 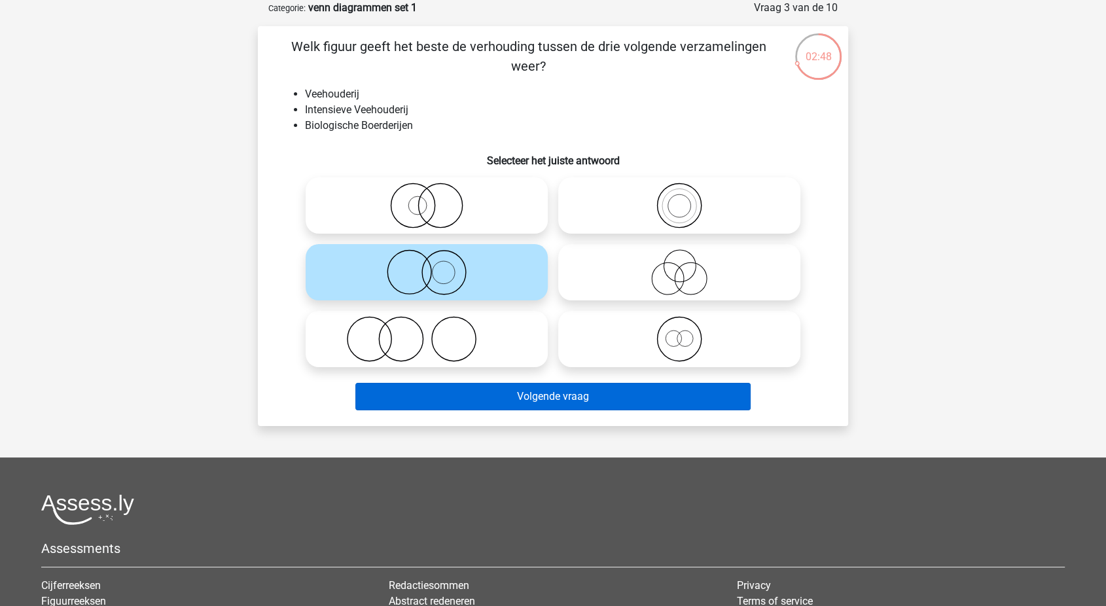 What do you see at coordinates (528, 56) in the screenshot?
I see `p: Welk figuur geeft het beste de verhouding tussen de drie volgende verzamelingen weer?` at bounding box center [528, 56].